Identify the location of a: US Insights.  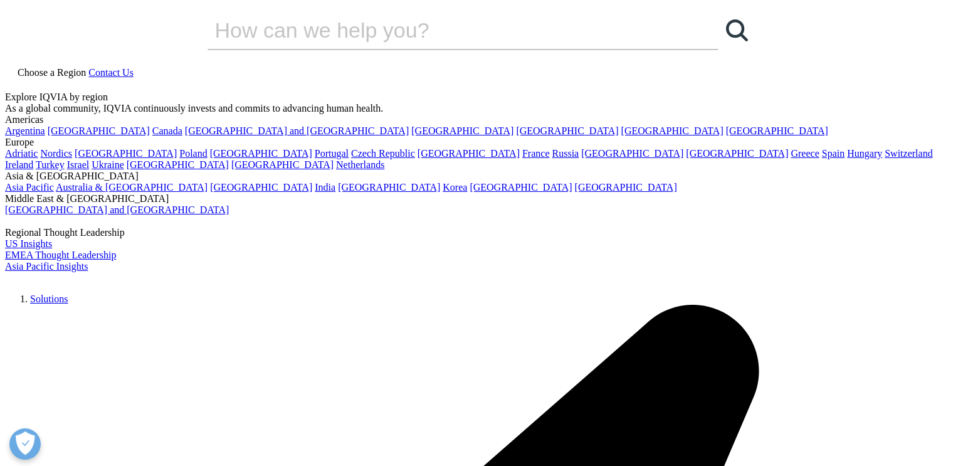
(28, 243).